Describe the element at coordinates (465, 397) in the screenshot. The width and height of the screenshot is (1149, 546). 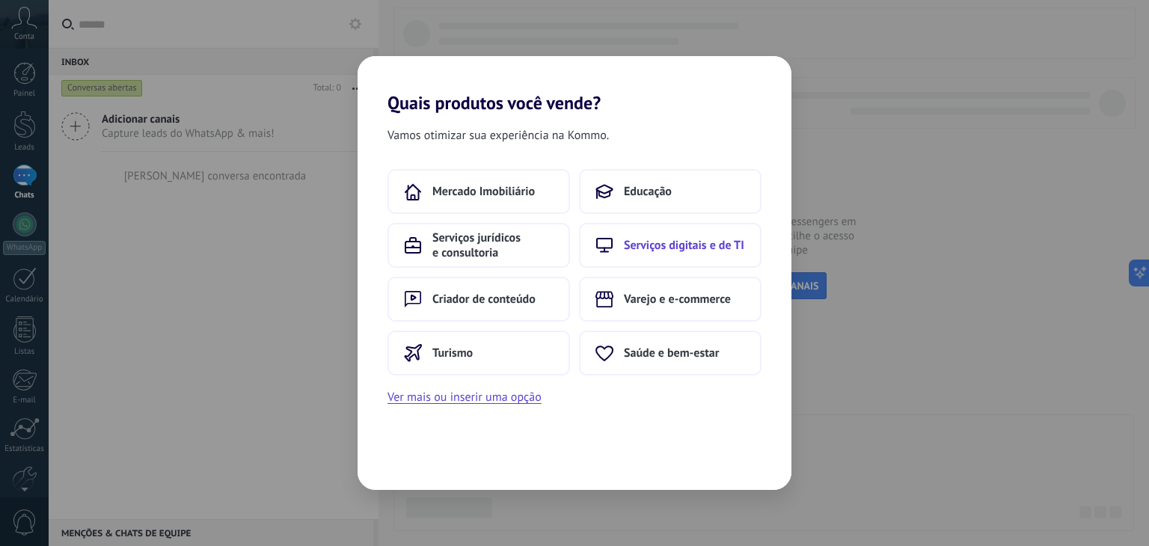
I see `button: Ver mais ou inserir uma opção` at that location.